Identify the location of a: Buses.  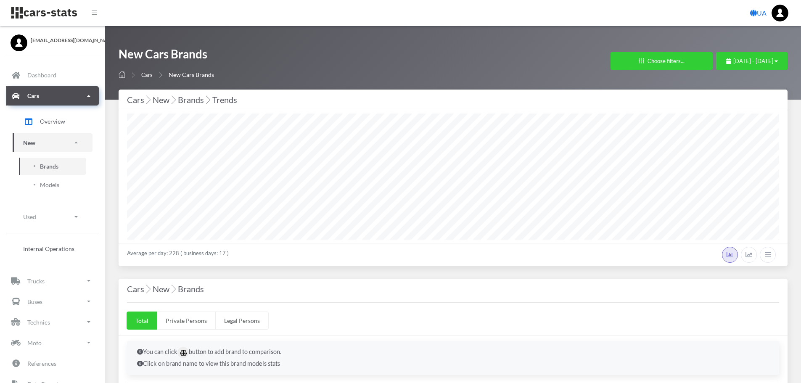
(53, 302).